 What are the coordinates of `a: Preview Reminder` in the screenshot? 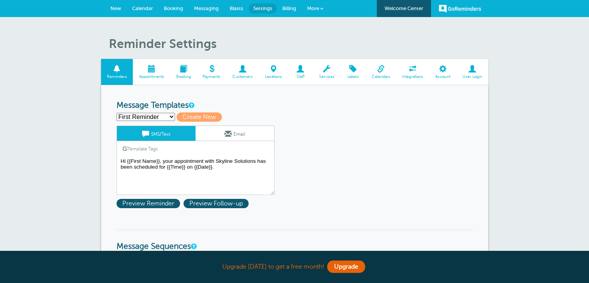 It's located at (150, 203).